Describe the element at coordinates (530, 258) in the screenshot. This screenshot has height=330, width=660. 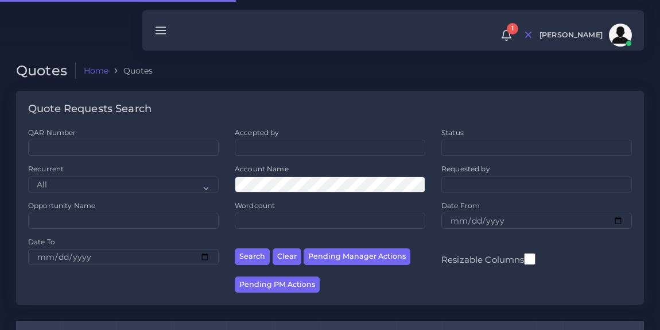
I see `input: Resizable Columns` at that location.